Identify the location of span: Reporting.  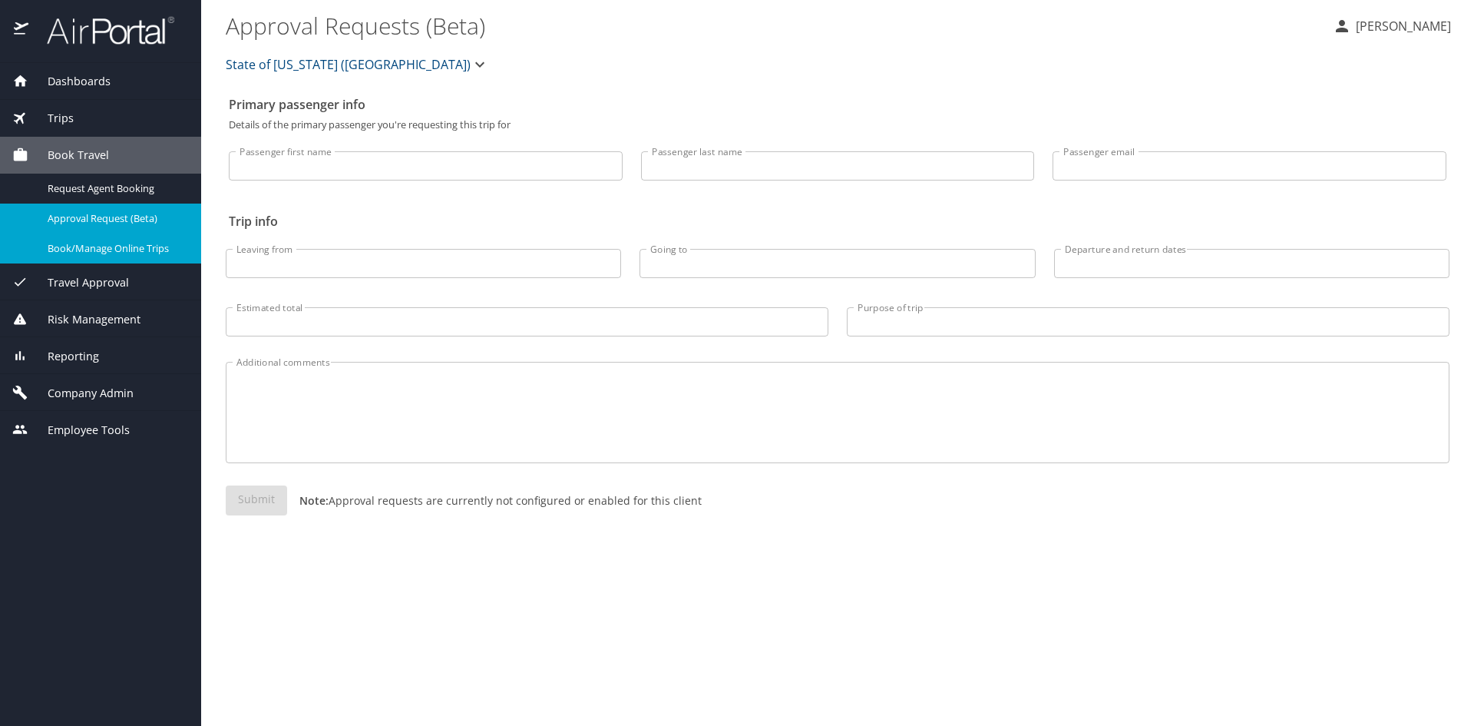
(64, 356).